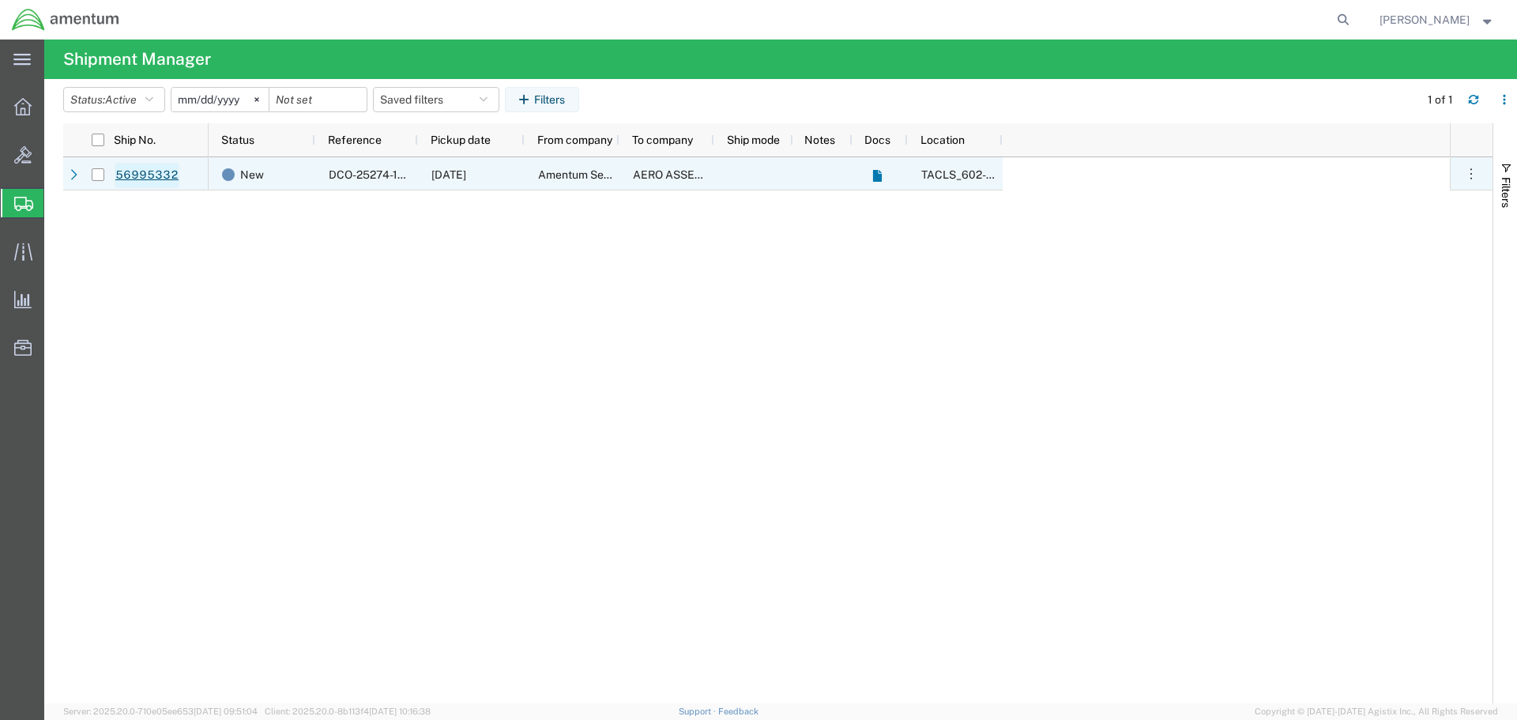  Describe the element at coordinates (1441, 100) in the screenshot. I see `div: 1 of 1` at that location.